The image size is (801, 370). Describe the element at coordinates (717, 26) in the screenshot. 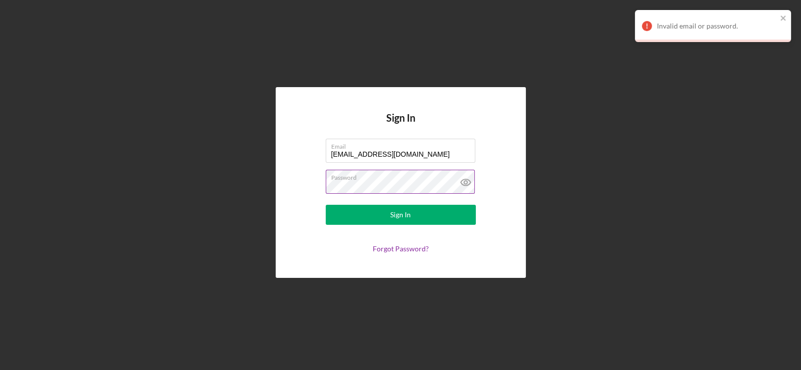

I see `div: Invalid email or password.` at that location.